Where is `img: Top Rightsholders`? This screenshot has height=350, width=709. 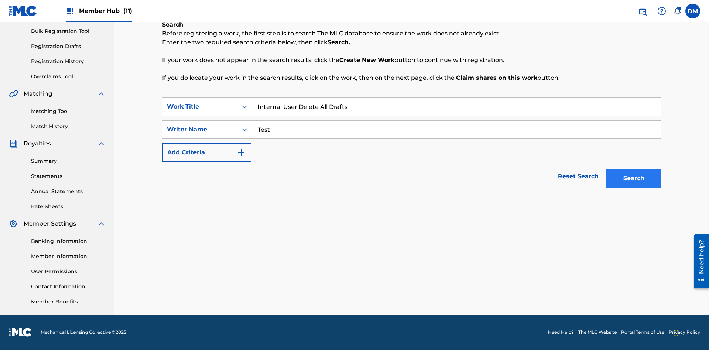
img: Top Rightsholders is located at coordinates (70, 11).